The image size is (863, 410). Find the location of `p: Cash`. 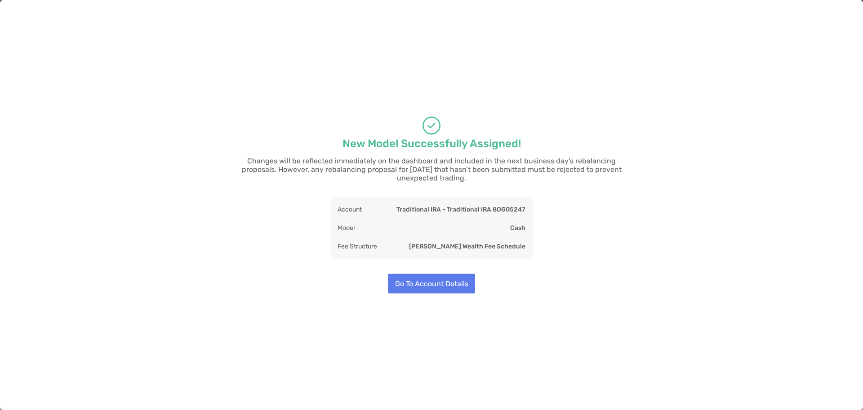

p: Cash is located at coordinates (518, 227).